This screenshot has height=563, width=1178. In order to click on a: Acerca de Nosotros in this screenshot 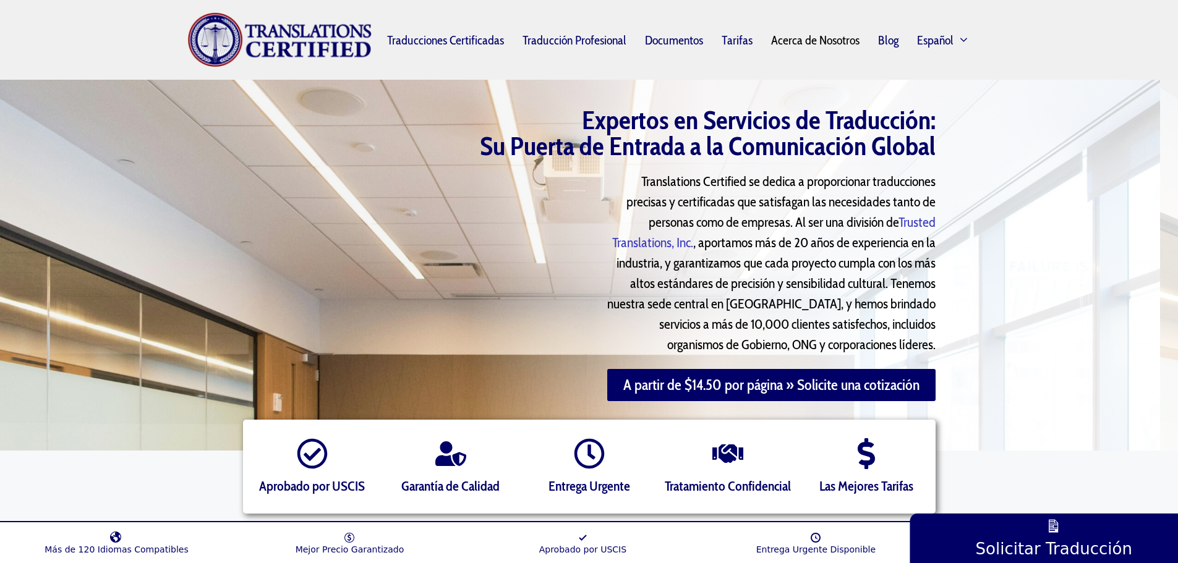, I will do `click(815, 40)`.